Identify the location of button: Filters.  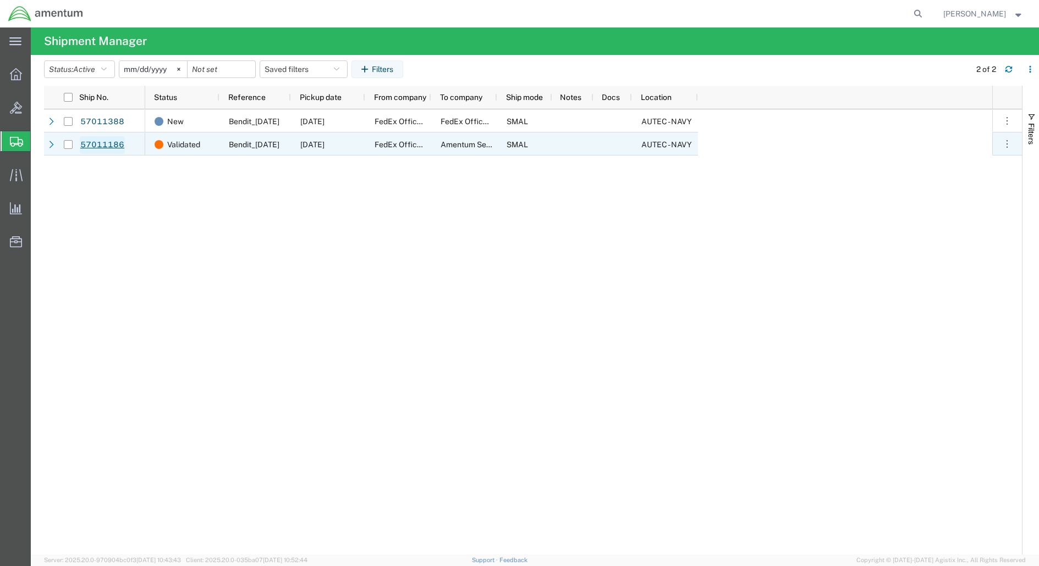
(377, 69).